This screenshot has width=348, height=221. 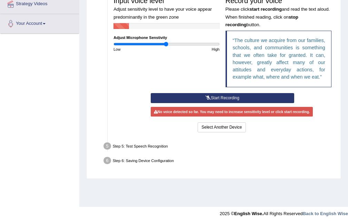 I want to click on div: Low, so click(x=139, y=49).